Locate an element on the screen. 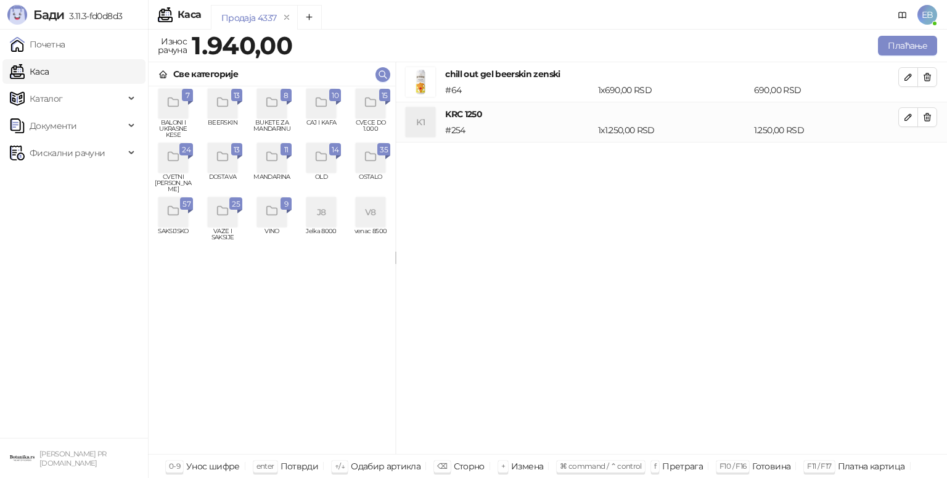 Image resolution: width=947 pixels, height=478 pixels. span: EB is located at coordinates (928, 15).